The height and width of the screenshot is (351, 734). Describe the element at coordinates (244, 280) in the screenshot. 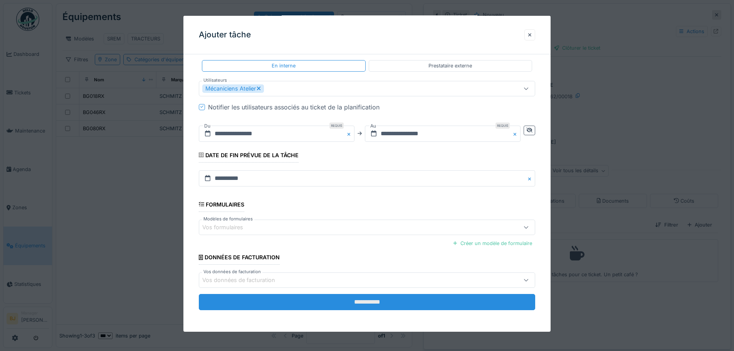

I see `div: Vos données de facturation` at that location.